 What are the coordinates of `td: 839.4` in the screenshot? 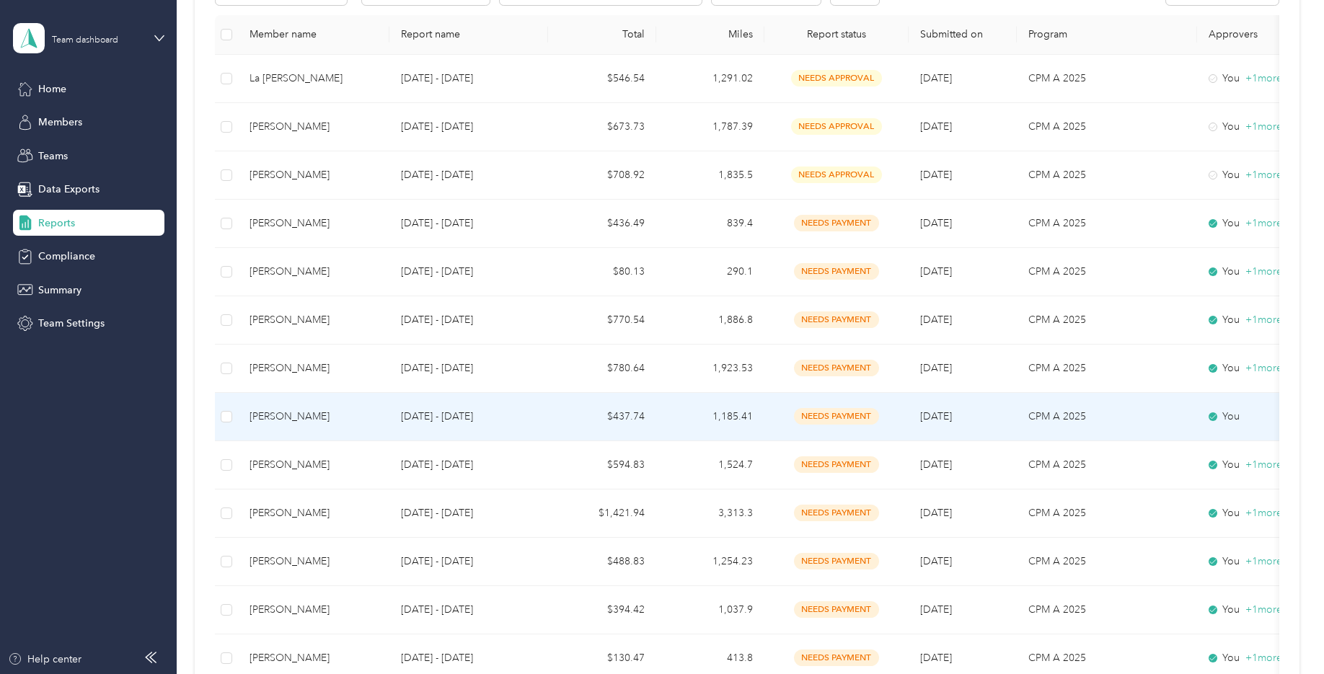 It's located at (710, 224).